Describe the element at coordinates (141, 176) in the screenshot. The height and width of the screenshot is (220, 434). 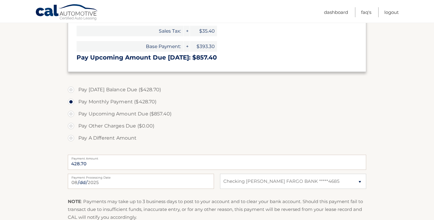
I see `label: Payment Processing Date` at that location.